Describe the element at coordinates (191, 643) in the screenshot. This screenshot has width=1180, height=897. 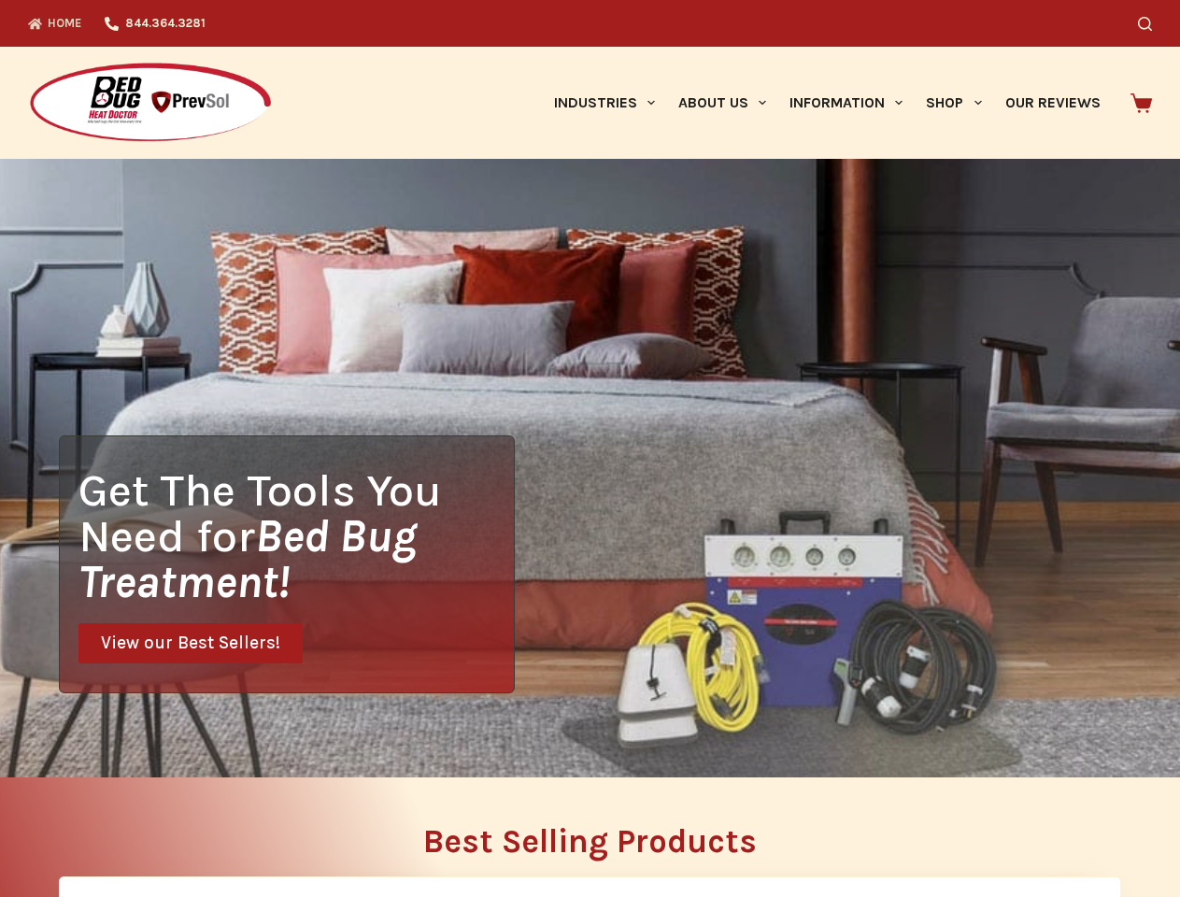
I see `a: View our Best Sellers!` at that location.